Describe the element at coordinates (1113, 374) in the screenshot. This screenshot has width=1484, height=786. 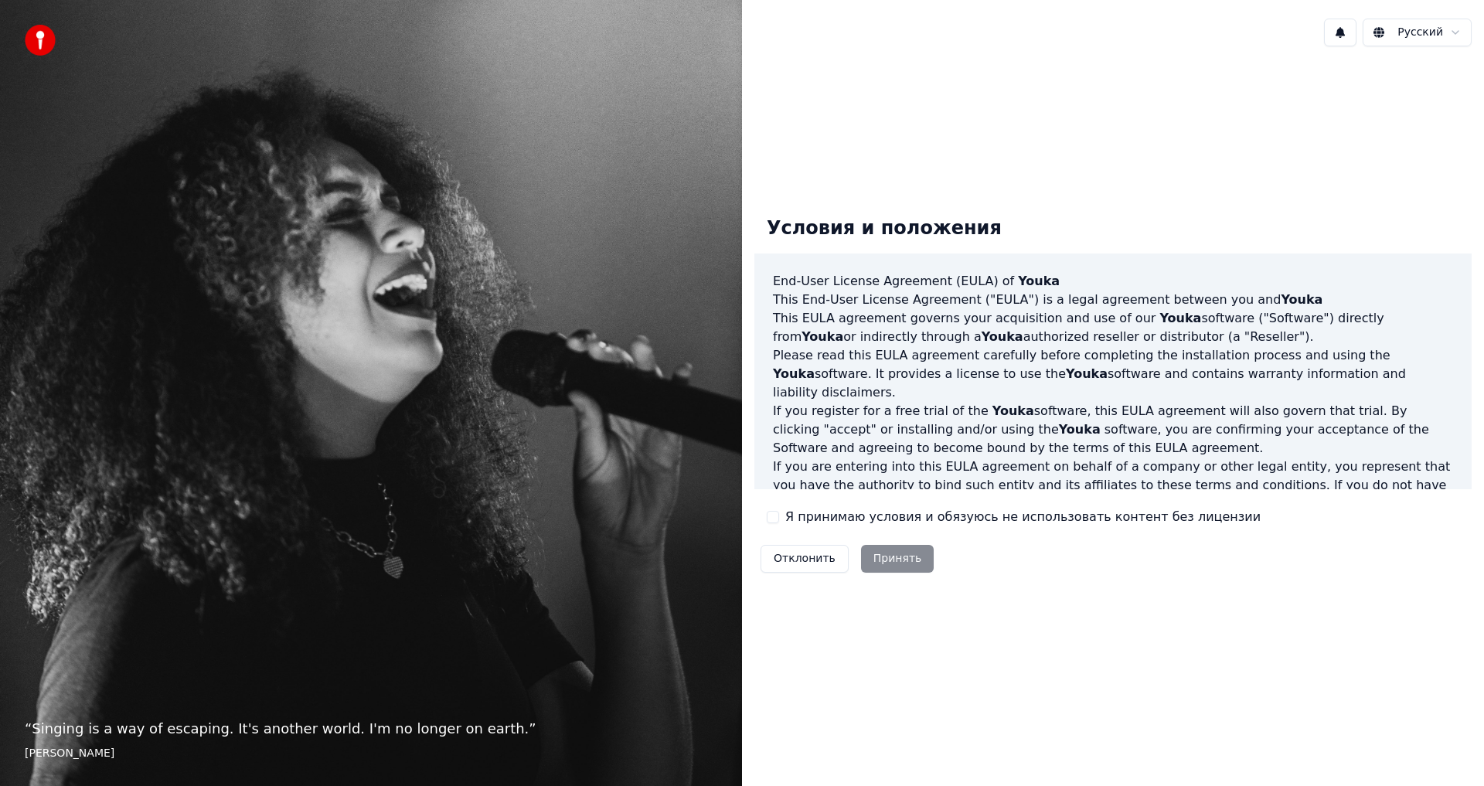
I see `p: Please read this EULA agreement carefully before completing the installation process and using th...` at that location.